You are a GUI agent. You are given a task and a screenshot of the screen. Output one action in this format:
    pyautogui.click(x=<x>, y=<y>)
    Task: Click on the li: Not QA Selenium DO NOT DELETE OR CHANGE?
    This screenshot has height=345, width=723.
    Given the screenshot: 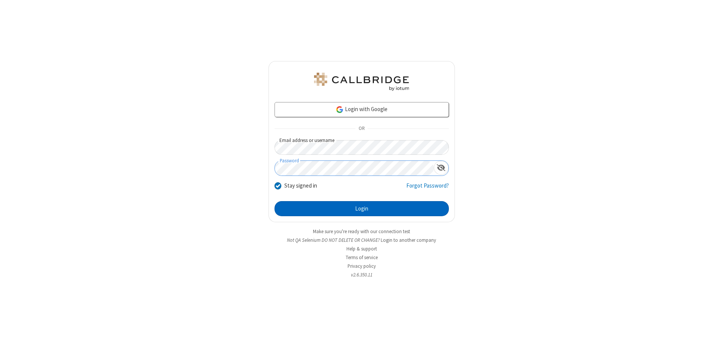 What is the action you would take?
    pyautogui.click(x=362, y=240)
    